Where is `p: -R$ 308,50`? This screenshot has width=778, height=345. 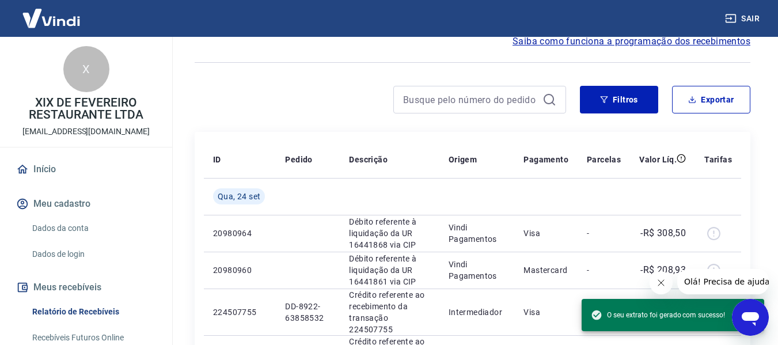
p: -R$ 308,50 is located at coordinates (663, 233).